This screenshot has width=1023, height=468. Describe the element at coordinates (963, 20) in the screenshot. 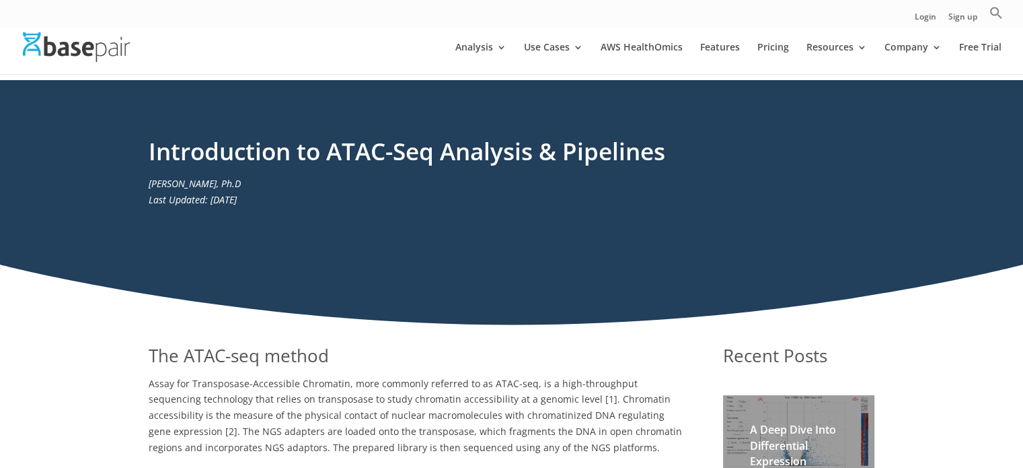

I see `a: Sign up` at that location.